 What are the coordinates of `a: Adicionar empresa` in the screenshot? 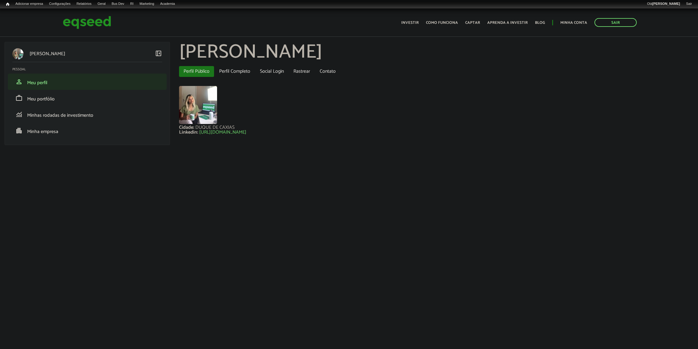 It's located at (29, 4).